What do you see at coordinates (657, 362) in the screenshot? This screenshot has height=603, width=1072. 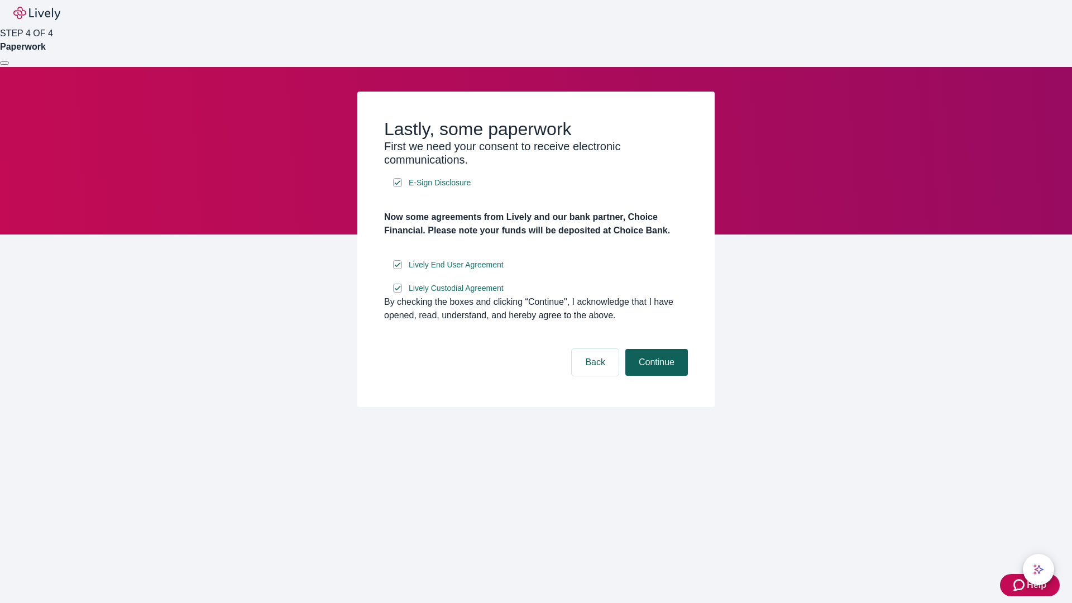 I see `button: Continue` at bounding box center [657, 362].